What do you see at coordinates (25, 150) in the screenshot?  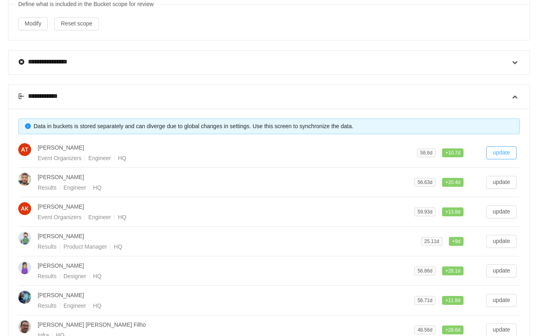 I see `img: d5e73f6143792c997ad38342d47b29cf` at bounding box center [25, 150].